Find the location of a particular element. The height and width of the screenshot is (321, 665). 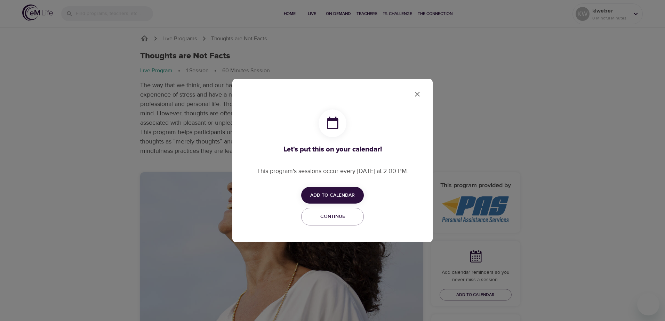

span: Continue is located at coordinates (333, 217).